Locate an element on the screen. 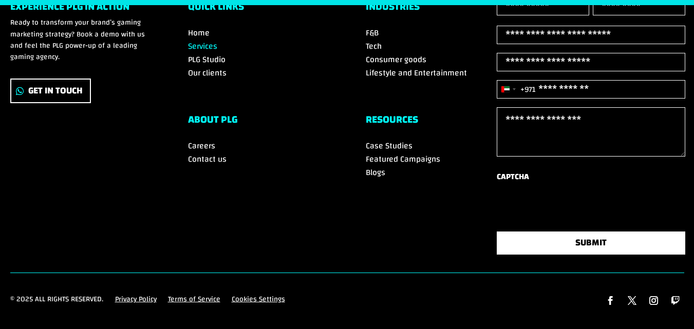 This screenshot has width=694, height=329. a: Careers is located at coordinates (201, 146).